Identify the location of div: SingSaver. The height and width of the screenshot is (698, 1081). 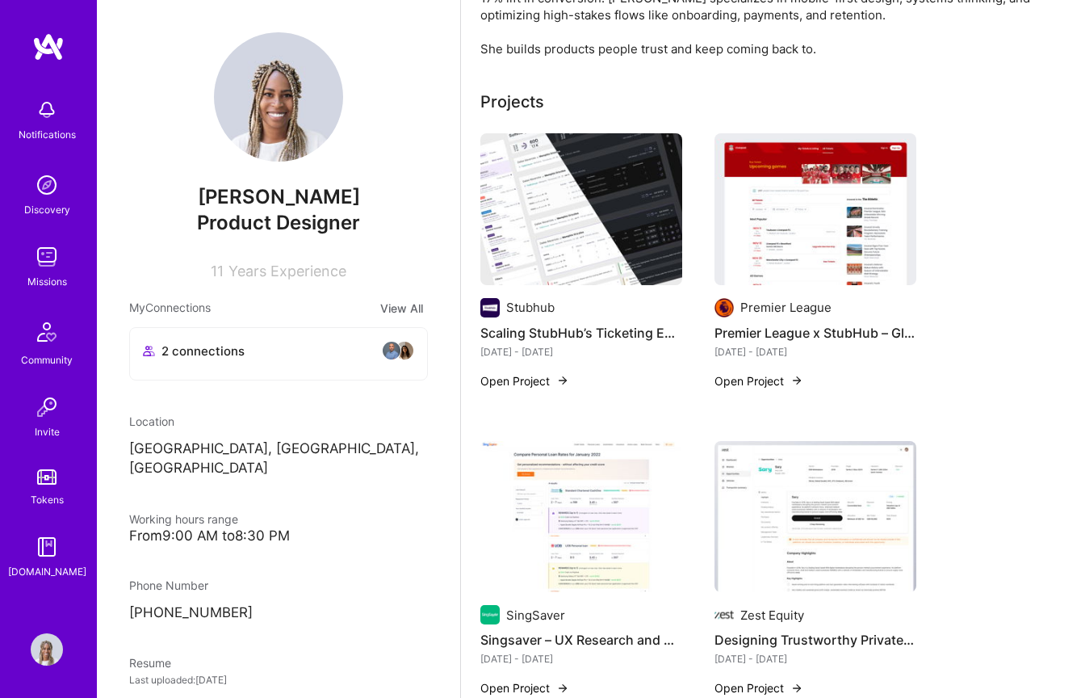
(535, 614).